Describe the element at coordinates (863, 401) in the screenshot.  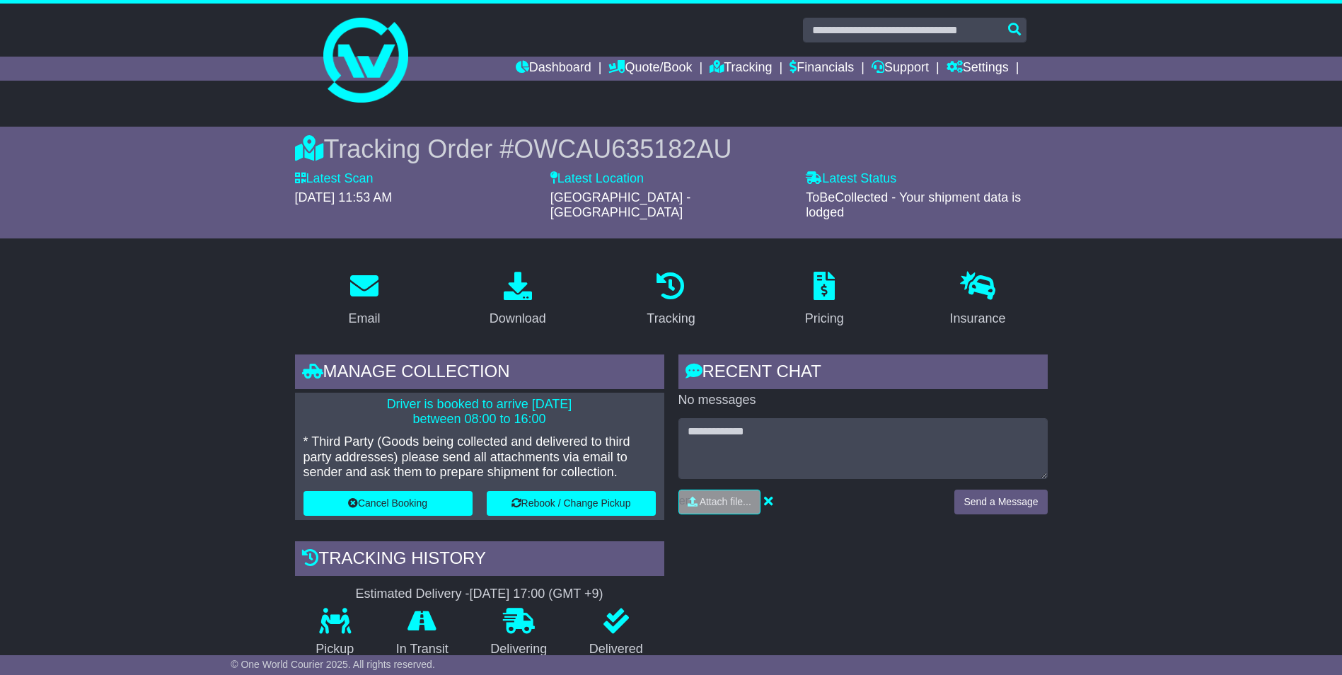
I see `p: No messages` at that location.